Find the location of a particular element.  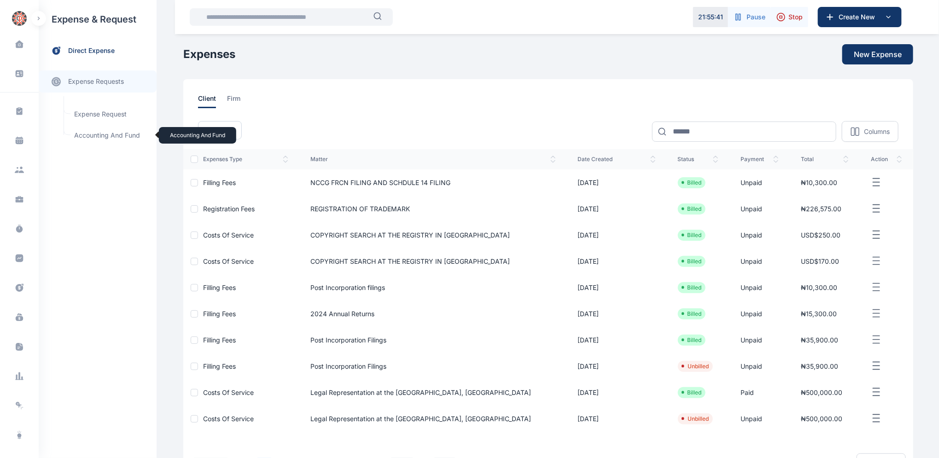

span: status is located at coordinates (698, 159).